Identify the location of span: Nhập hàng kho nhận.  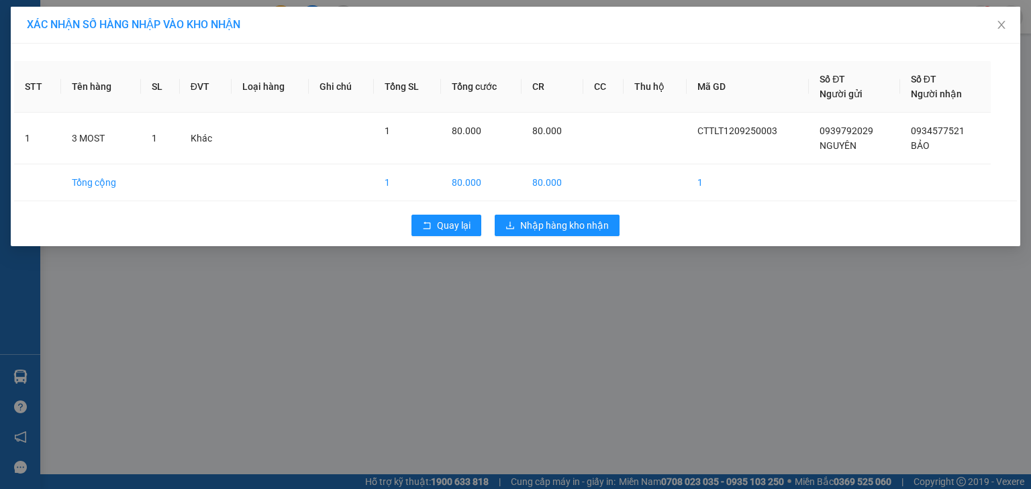
(565, 226).